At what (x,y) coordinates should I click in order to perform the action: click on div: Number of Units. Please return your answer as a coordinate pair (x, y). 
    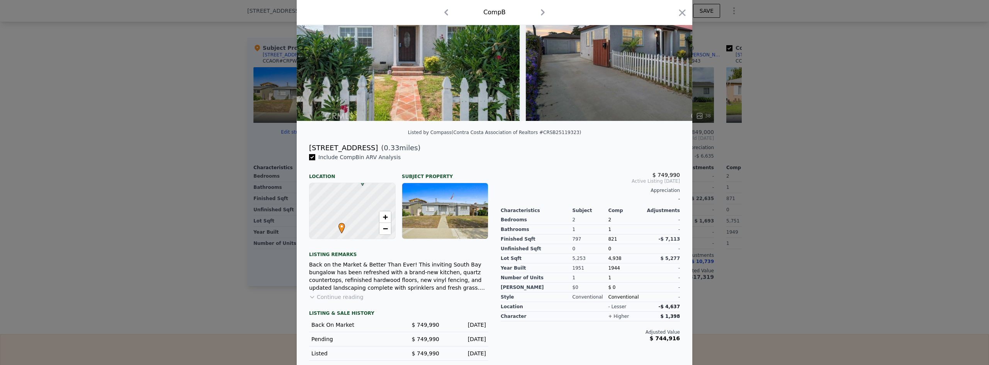
    Looking at the image, I should click on (537, 278).